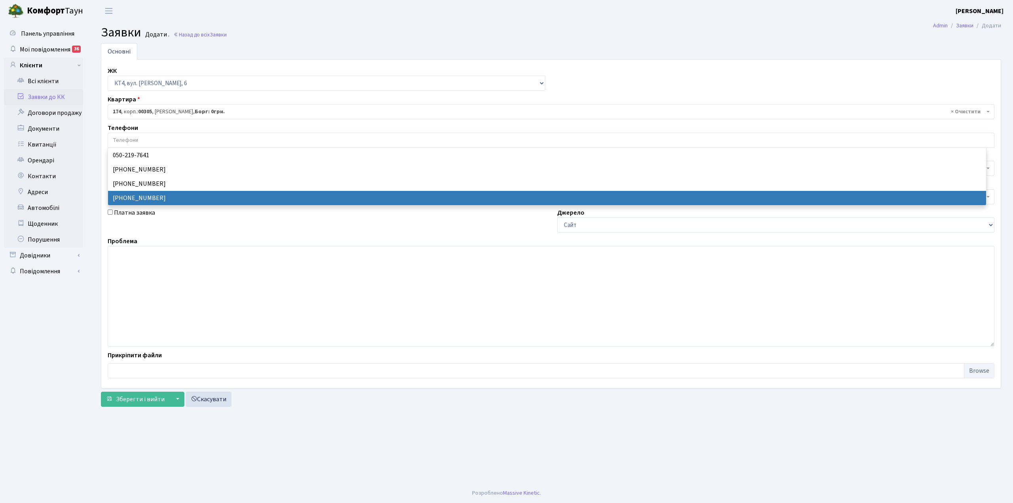  I want to click on a: Панель управління, so click(44, 34).